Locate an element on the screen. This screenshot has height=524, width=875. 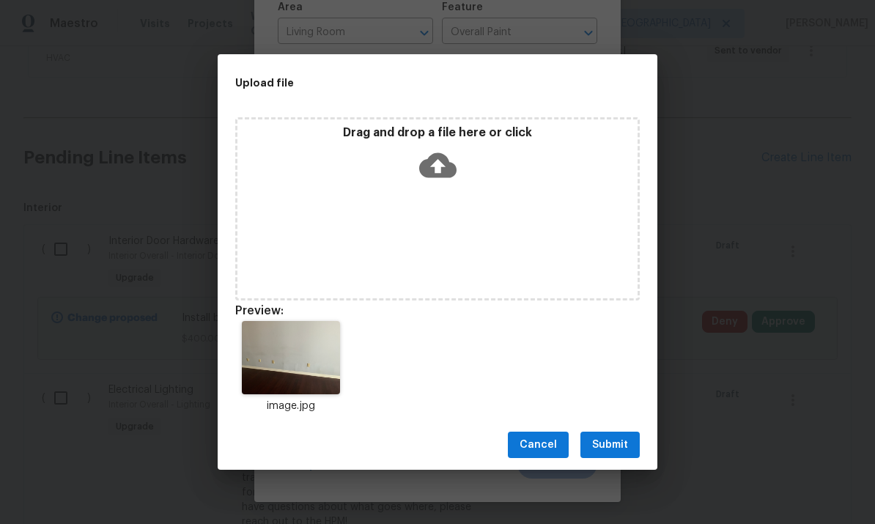
p: Drag and drop a file here or click is located at coordinates (437, 133).